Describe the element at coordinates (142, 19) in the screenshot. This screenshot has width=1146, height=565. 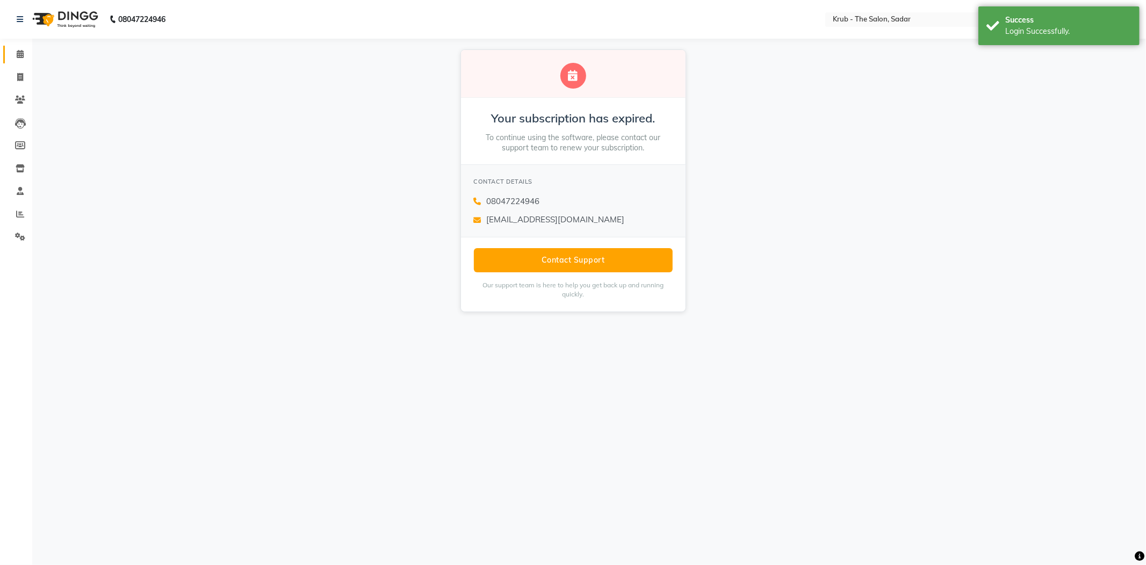
I see `b: 08047224946` at that location.